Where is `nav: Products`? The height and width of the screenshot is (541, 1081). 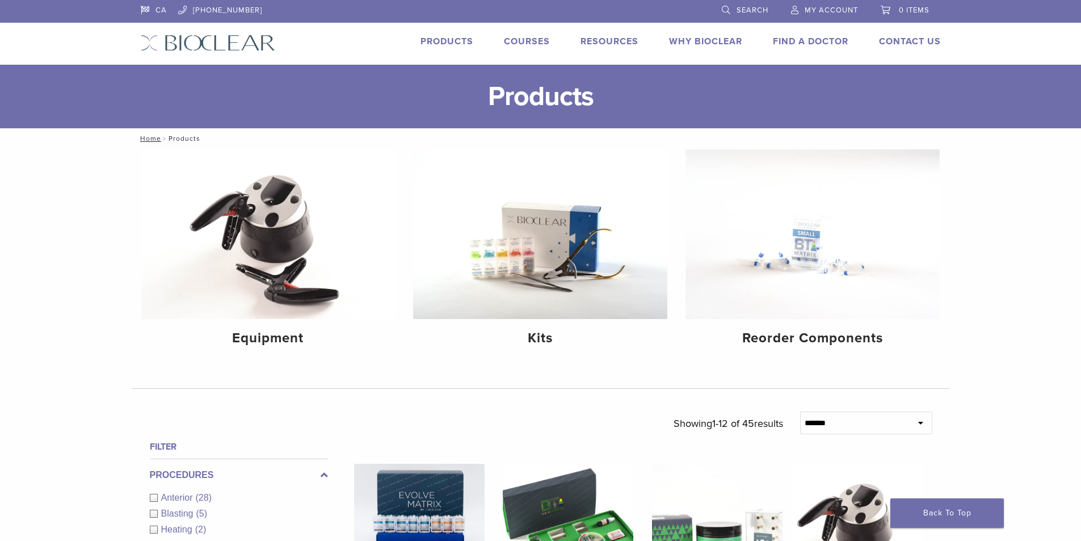
nav: Products is located at coordinates (541, 138).